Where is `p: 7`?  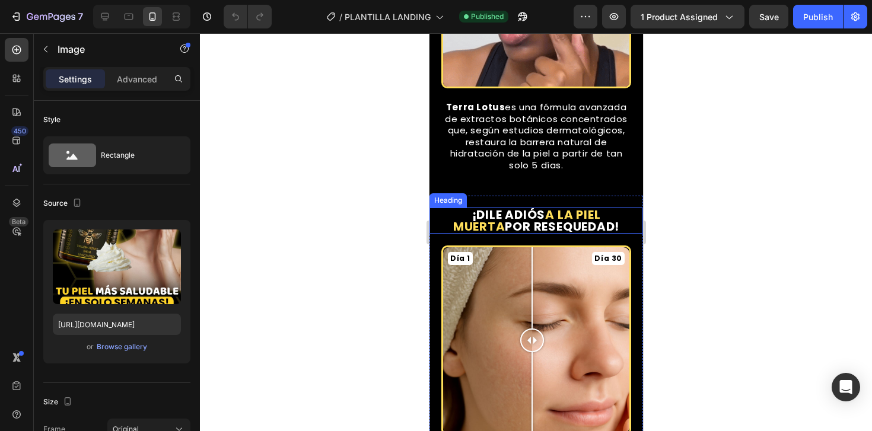
p: 7 is located at coordinates (80, 17).